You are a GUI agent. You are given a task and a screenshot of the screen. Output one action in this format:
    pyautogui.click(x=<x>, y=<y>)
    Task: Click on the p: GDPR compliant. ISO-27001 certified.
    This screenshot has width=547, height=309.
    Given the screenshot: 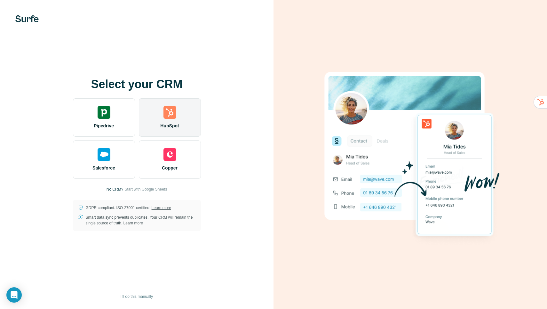 What is the action you would take?
    pyautogui.click(x=128, y=208)
    